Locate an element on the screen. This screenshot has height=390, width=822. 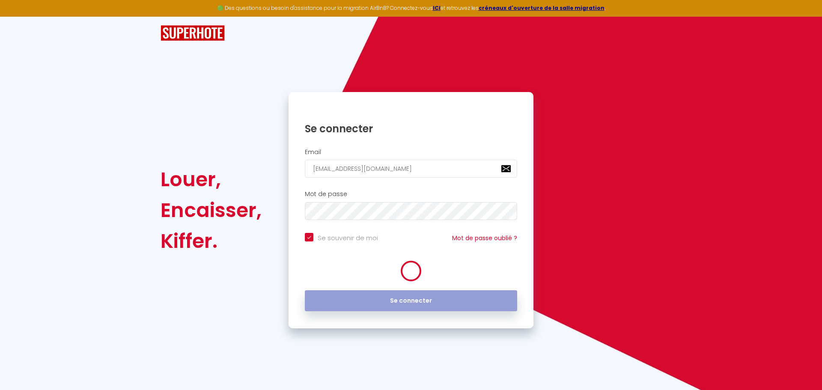
a: ICI is located at coordinates (437, 8).